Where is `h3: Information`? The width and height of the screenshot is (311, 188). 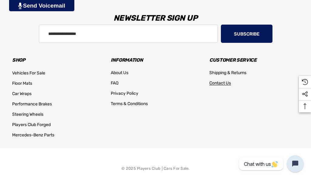
h3: Information is located at coordinates (156, 60).